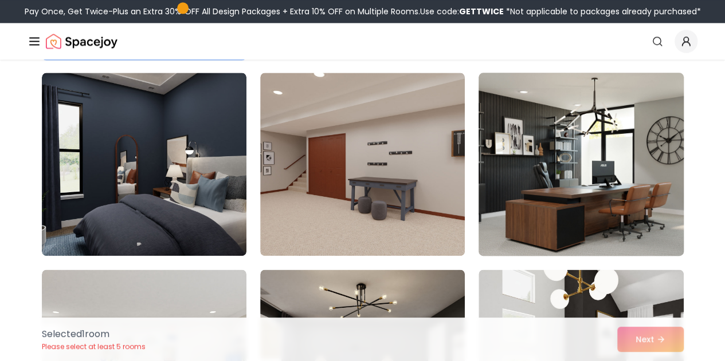  Describe the element at coordinates (362, 164) in the screenshot. I see `img: Room room-11` at that location.